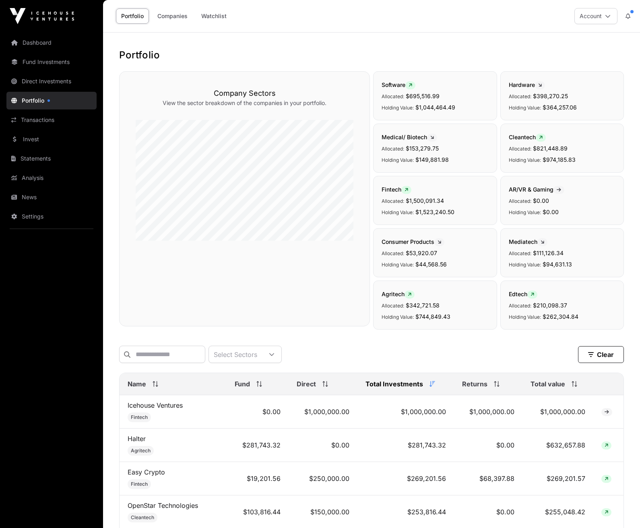 Image resolution: width=640 pixels, height=528 pixels. What do you see at coordinates (596, 16) in the screenshot?
I see `button: Account` at bounding box center [596, 16].